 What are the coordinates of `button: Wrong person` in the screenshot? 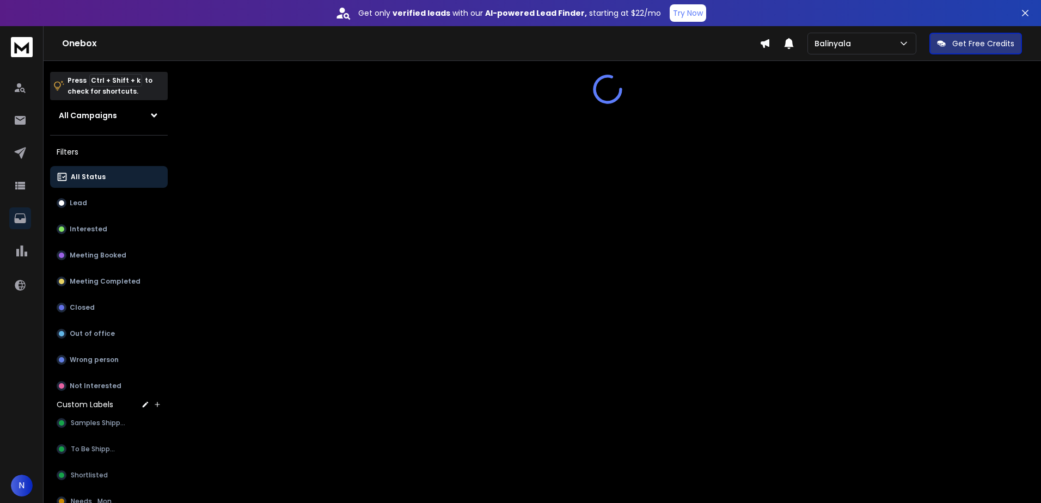 It's located at (109, 360).